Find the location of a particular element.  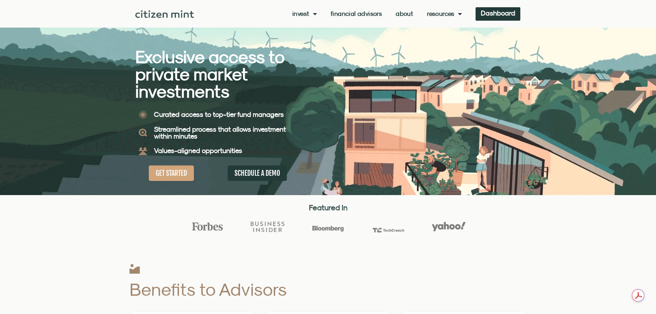

b: Curated access to top-tier fund managers is located at coordinates (219, 114).